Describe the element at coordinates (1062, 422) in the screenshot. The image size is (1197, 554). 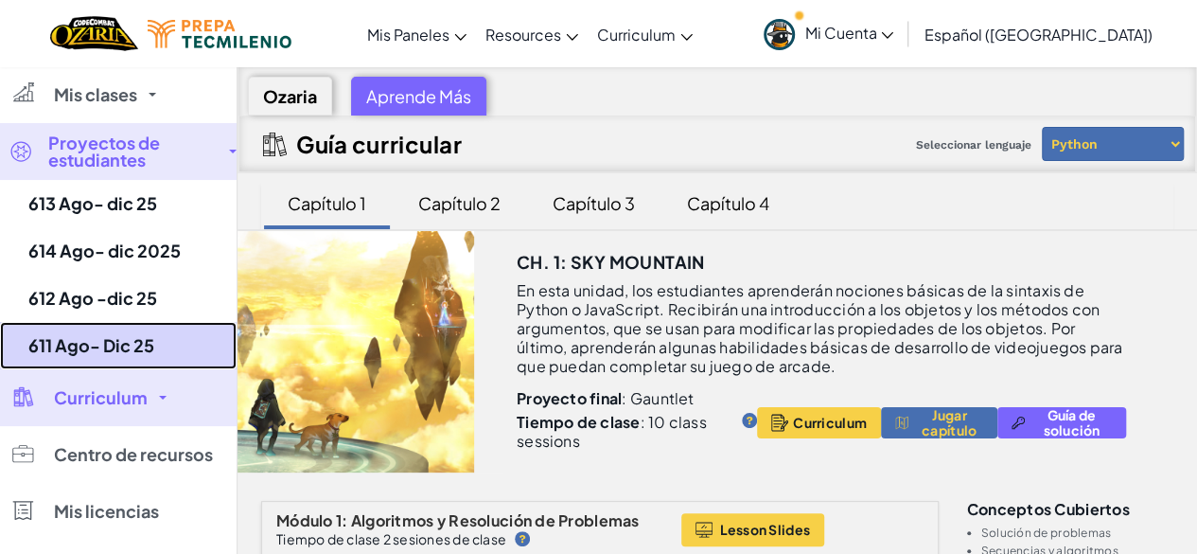
I see `a: Guía de solución` at that location.